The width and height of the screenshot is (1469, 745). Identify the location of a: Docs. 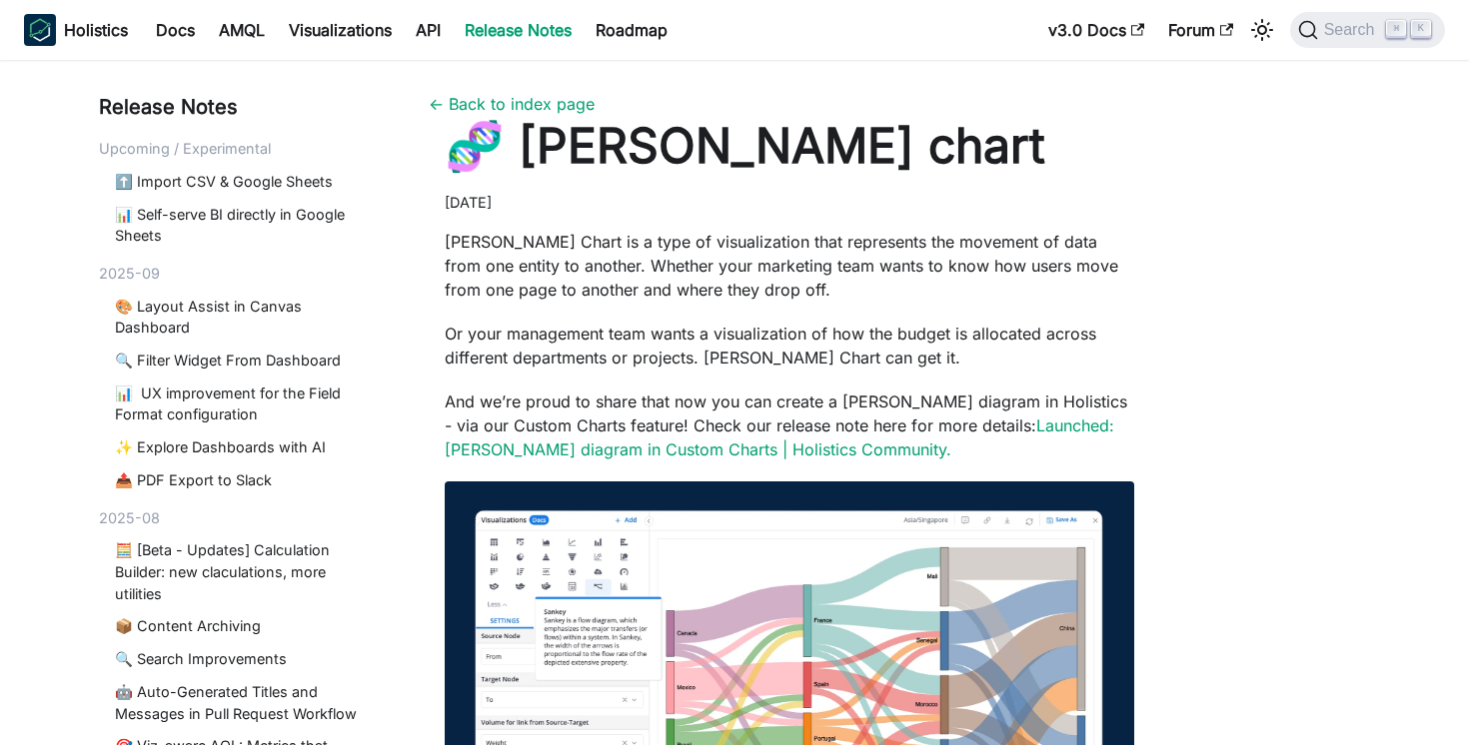
(175, 30).